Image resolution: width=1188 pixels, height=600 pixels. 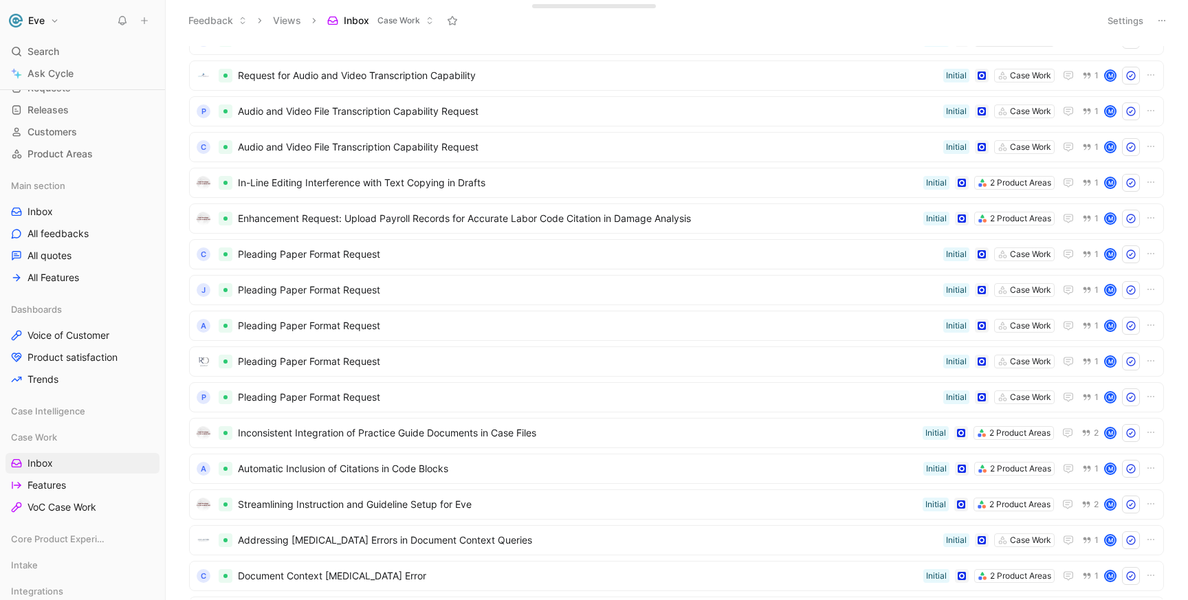 What do you see at coordinates (36, 309) in the screenshot?
I see `span: Dashboards` at bounding box center [36, 309].